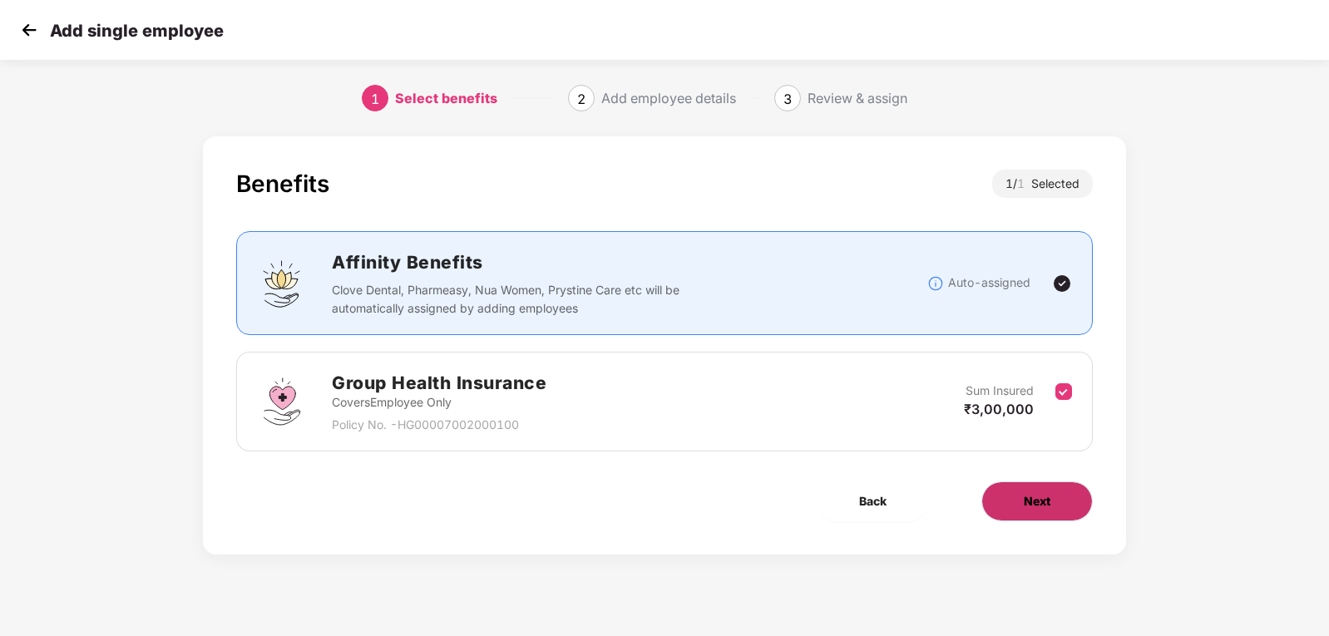 Image resolution: width=1329 pixels, height=636 pixels. What do you see at coordinates (630, 262) in the screenshot?
I see `h2: Affinity Benefits` at bounding box center [630, 262].